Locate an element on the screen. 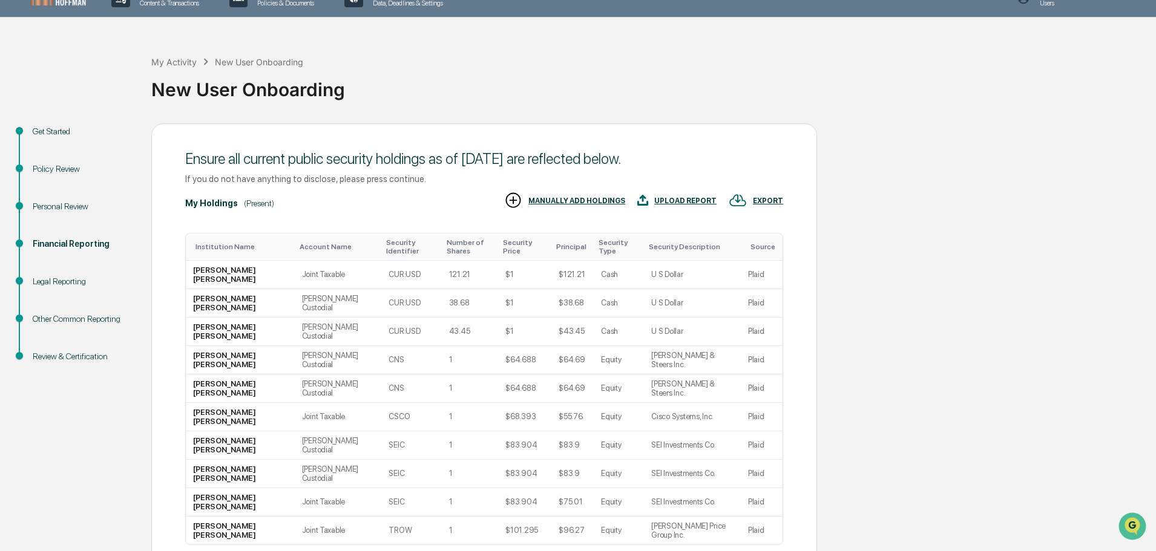 This screenshot has height=551, width=1156. span: Data Lookup is located at coordinates (50, 182).